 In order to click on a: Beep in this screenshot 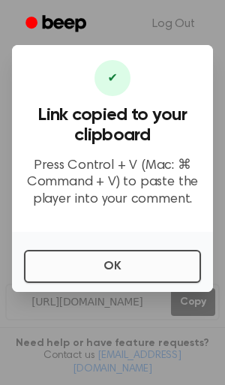, I will do `click(57, 24)`.